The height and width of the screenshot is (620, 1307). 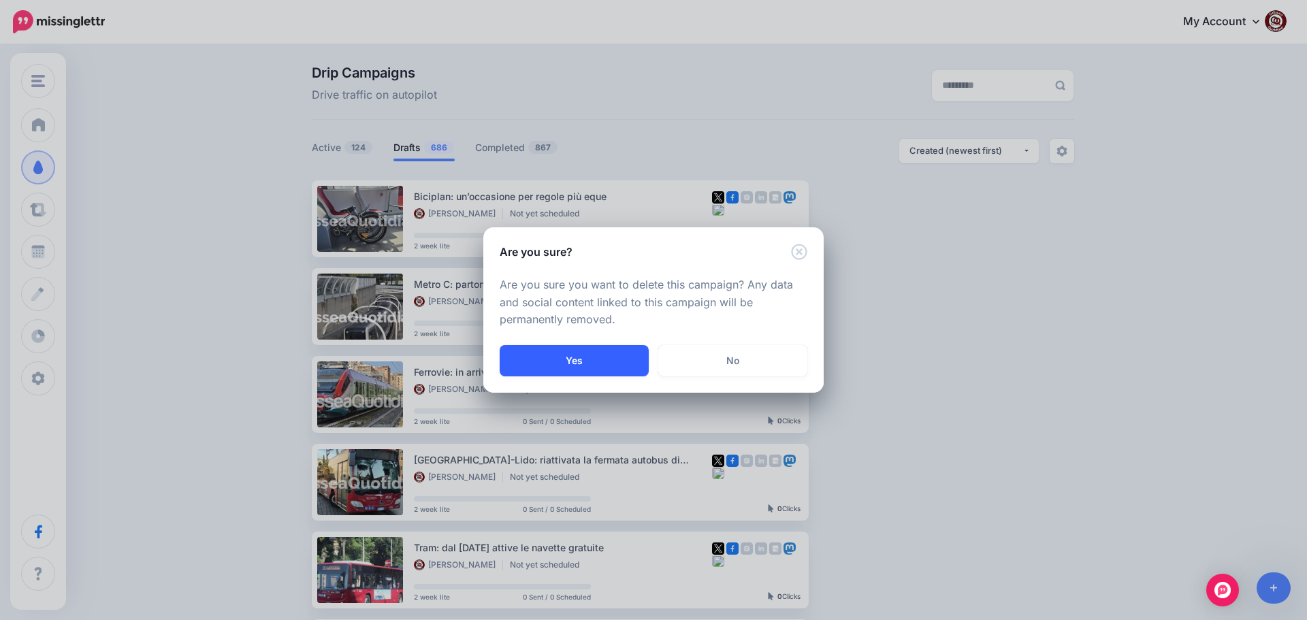 I want to click on button: Yes, so click(x=574, y=361).